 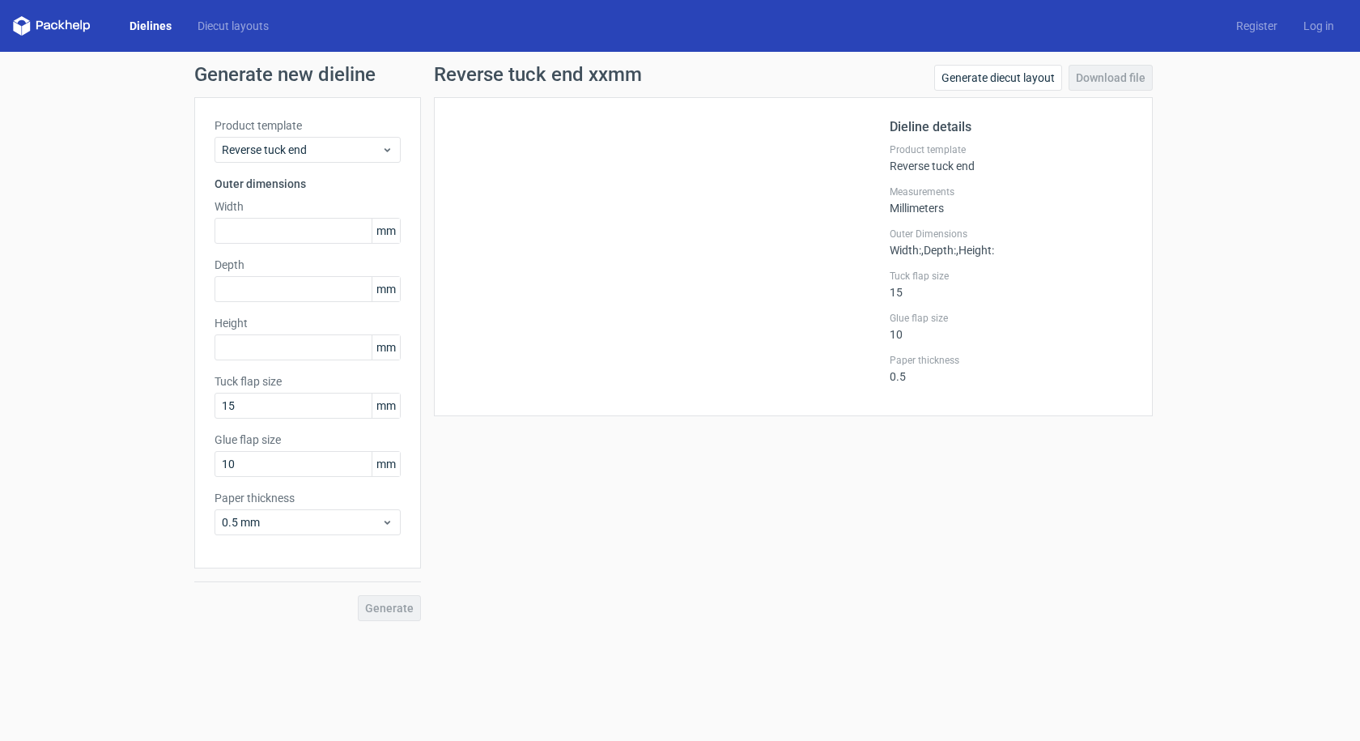 I want to click on div: Reverse tuck end, so click(x=1011, y=158).